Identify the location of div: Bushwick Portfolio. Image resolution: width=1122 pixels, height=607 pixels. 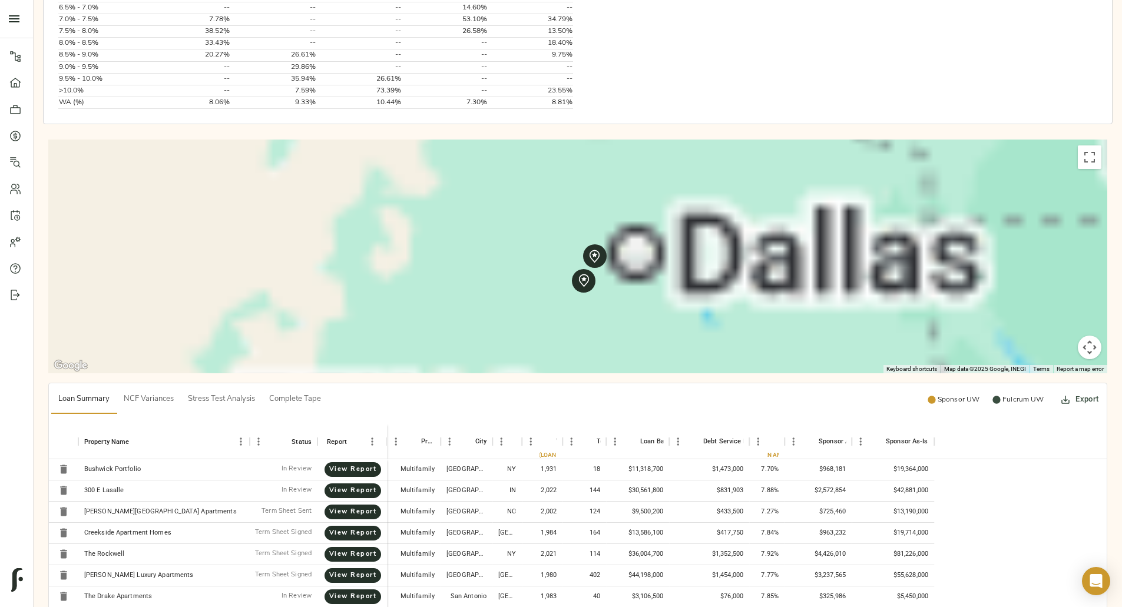
(113, 469).